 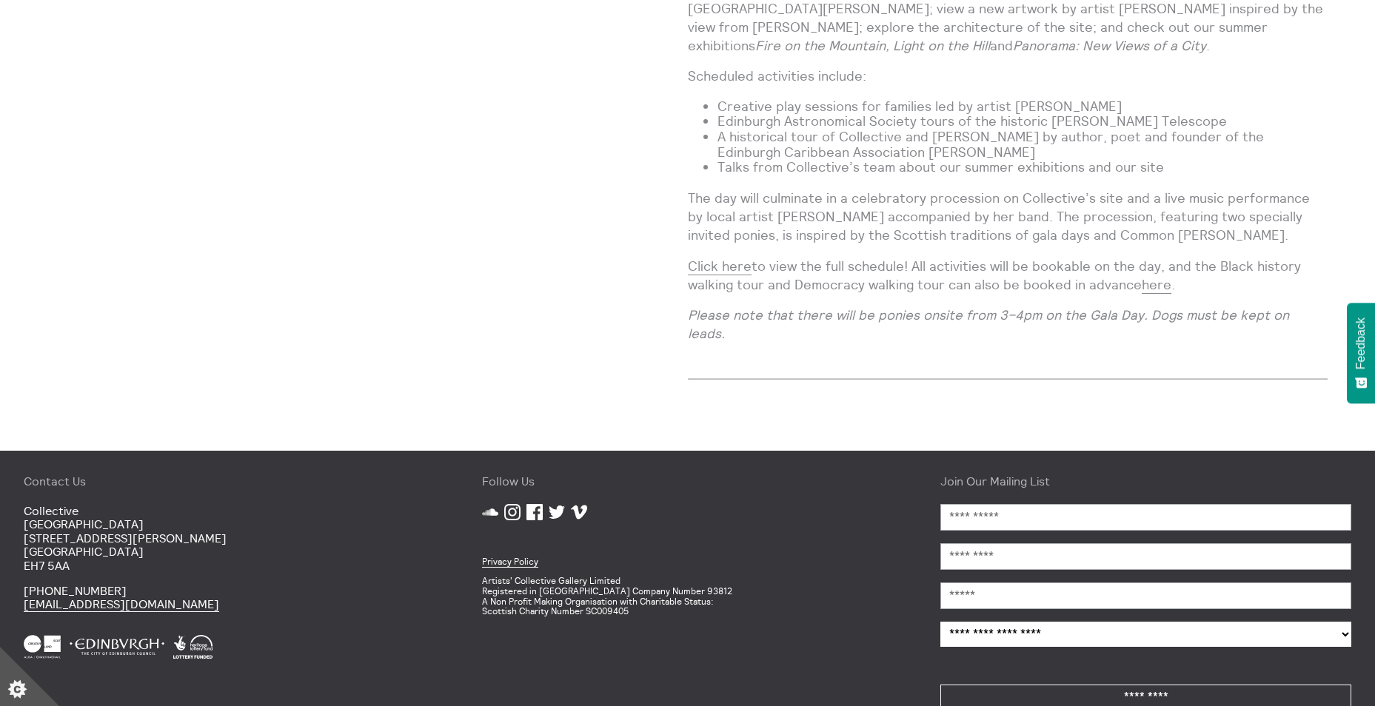 I want to click on a: here, so click(x=1156, y=285).